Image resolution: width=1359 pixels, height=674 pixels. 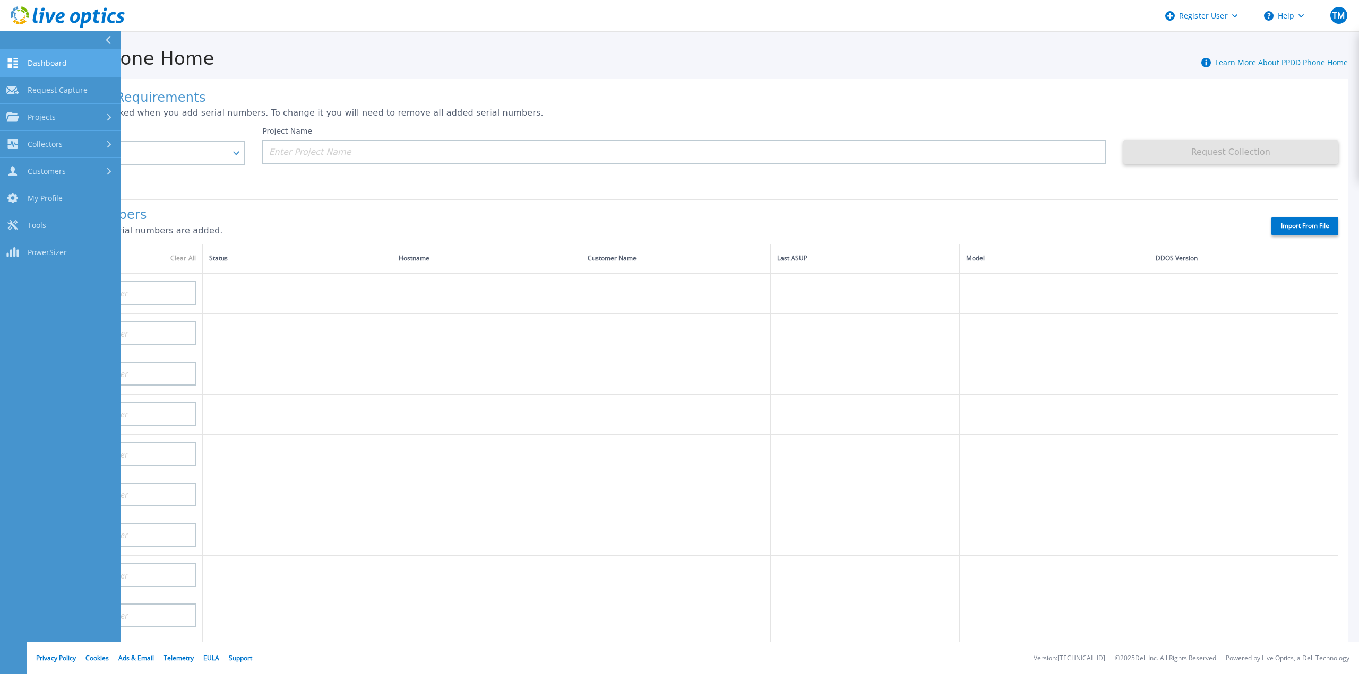 I want to click on a: EULA, so click(x=211, y=658).